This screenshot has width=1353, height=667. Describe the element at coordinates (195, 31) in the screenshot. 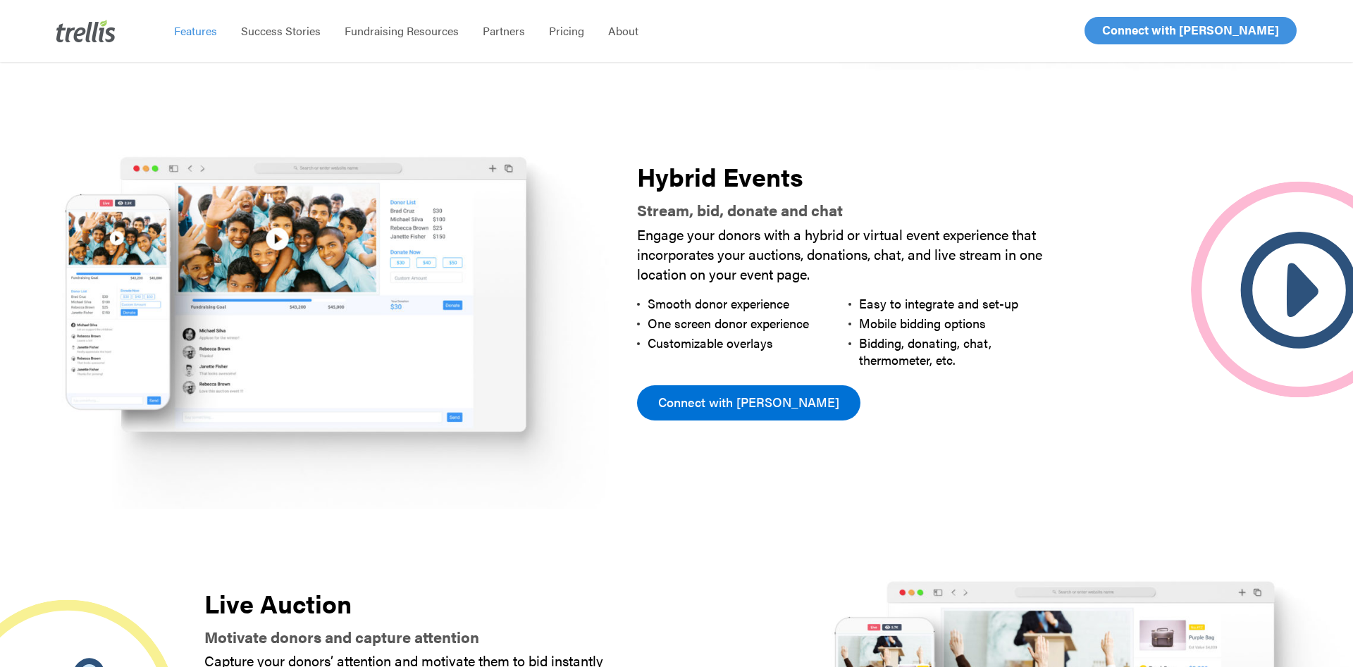

I see `a: Features` at that location.